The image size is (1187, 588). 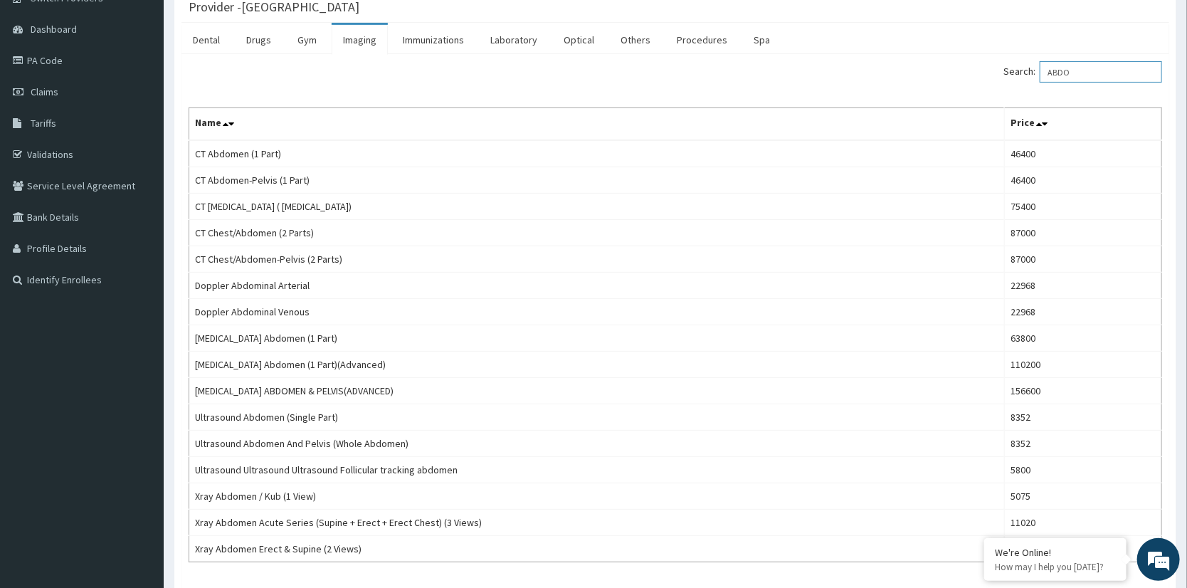 What do you see at coordinates (206, 40) in the screenshot?
I see `a: Dental` at bounding box center [206, 40].